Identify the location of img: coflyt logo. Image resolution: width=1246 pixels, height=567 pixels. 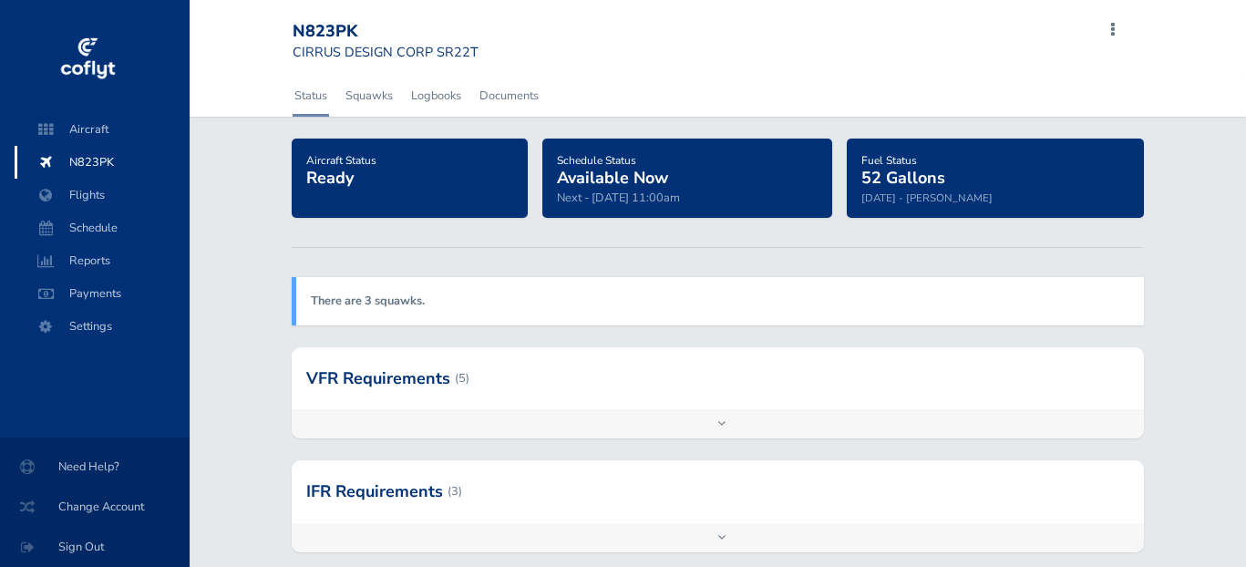
(87, 59).